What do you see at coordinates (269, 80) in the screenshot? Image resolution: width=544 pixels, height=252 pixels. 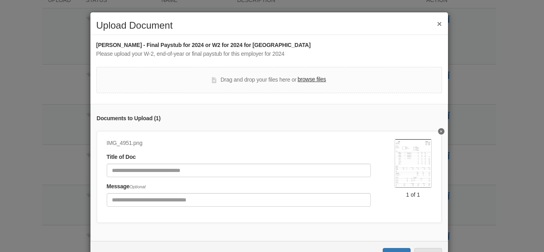 I see `div: Drag and drop your files here or` at bounding box center [269, 80].